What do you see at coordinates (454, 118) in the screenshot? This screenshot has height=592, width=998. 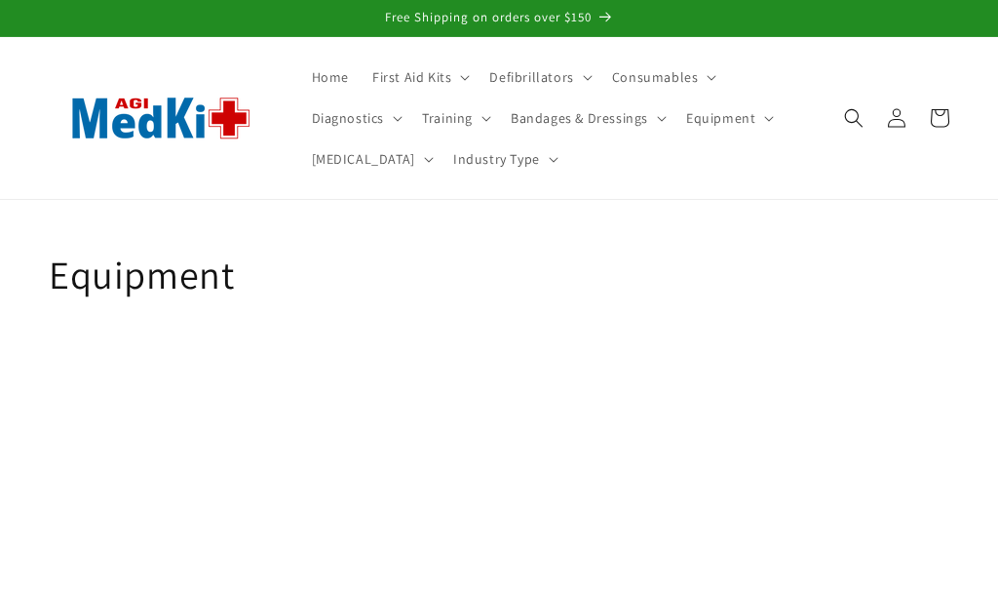 I see `summary: Training` at bounding box center [454, 118].